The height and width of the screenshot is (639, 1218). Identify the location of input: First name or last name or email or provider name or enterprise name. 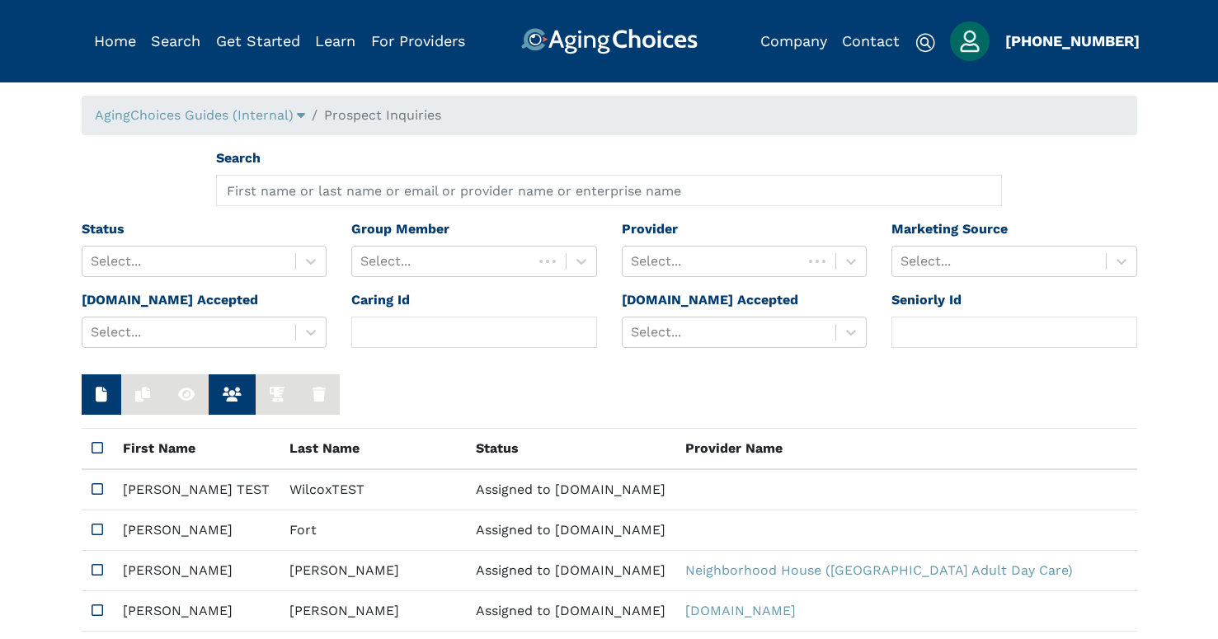
(609, 190).